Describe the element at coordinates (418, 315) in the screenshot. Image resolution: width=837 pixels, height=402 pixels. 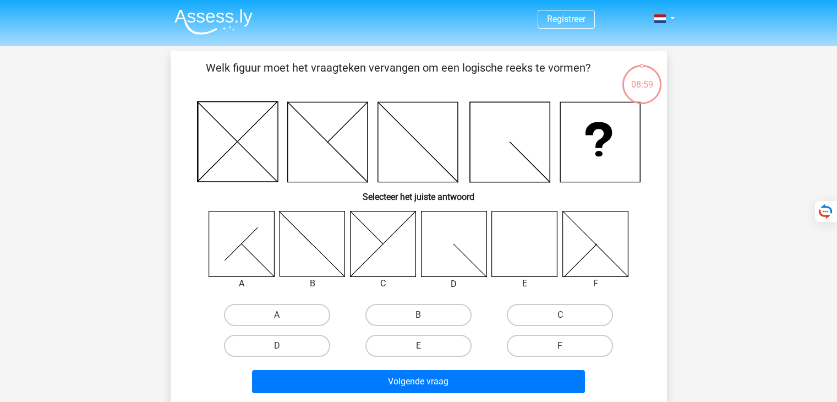
I see `label: B` at that location.